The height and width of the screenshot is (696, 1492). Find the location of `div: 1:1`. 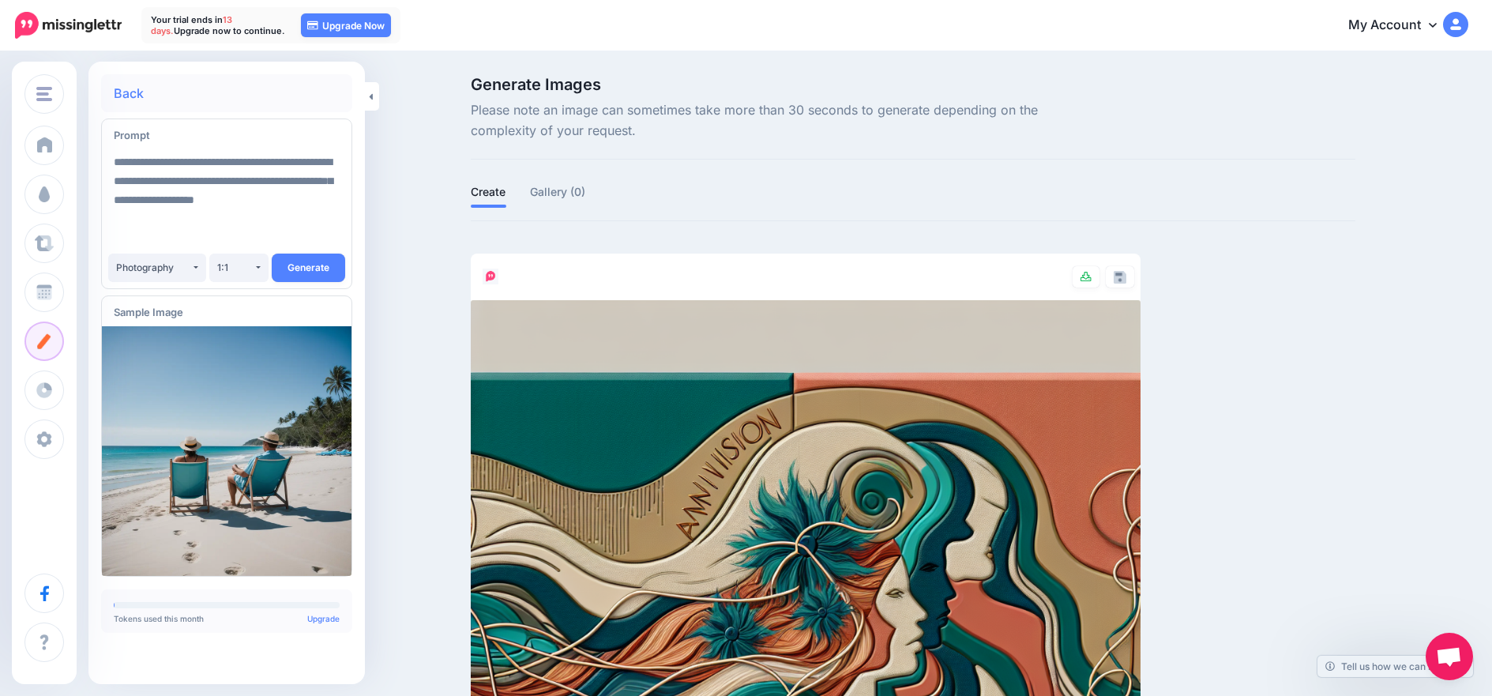

div: 1:1 is located at coordinates (235, 267).